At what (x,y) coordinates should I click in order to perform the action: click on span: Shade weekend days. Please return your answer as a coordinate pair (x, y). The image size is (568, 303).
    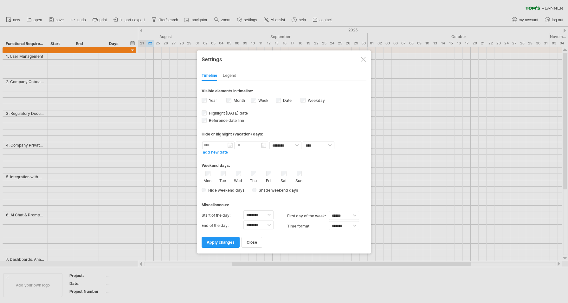
    Looking at the image, I should click on (277, 190).